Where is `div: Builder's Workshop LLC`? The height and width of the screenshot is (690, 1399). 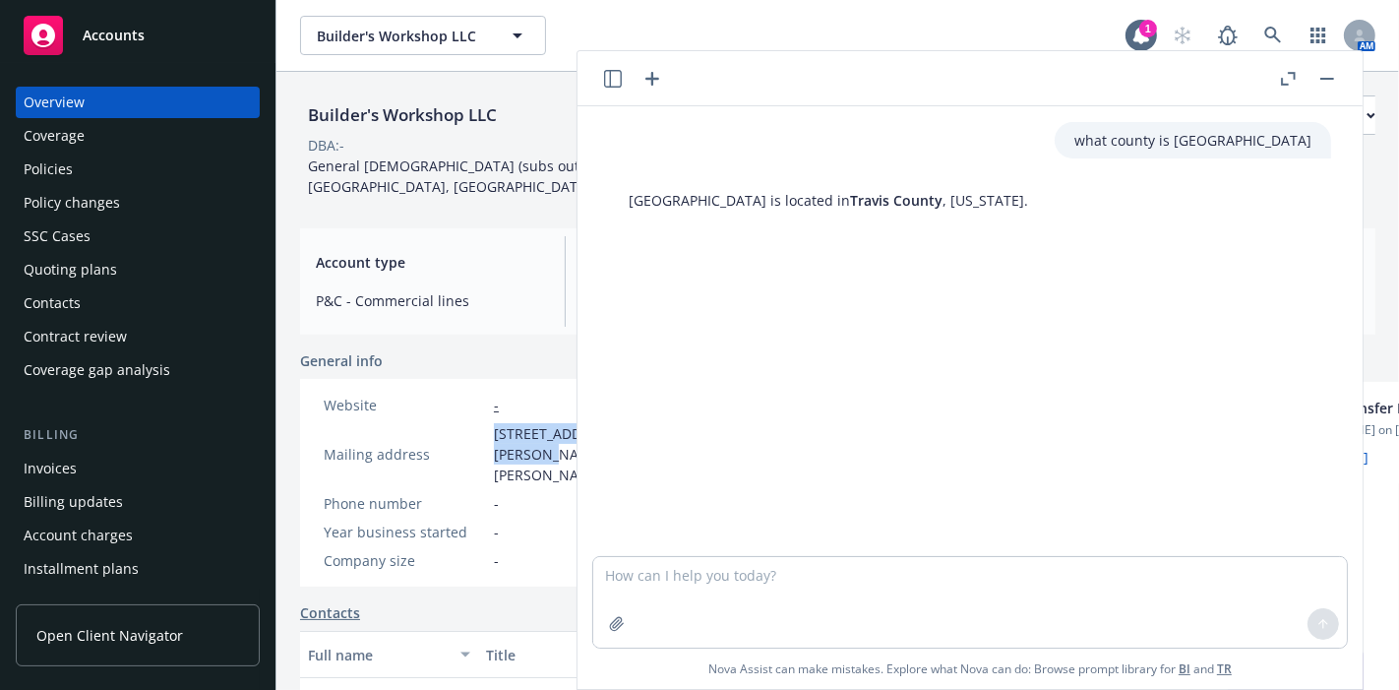 div: Builder's Workshop LLC is located at coordinates (402, 115).